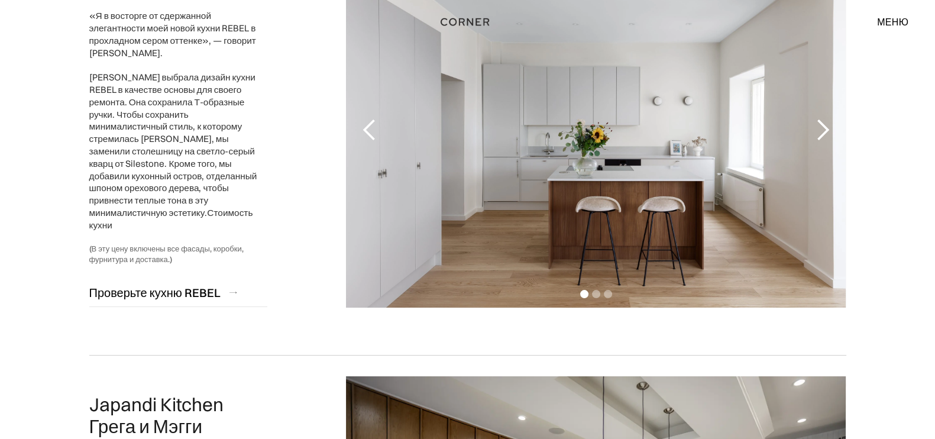  What do you see at coordinates (893, 22) in the screenshot?
I see `font: меню` at bounding box center [893, 22].